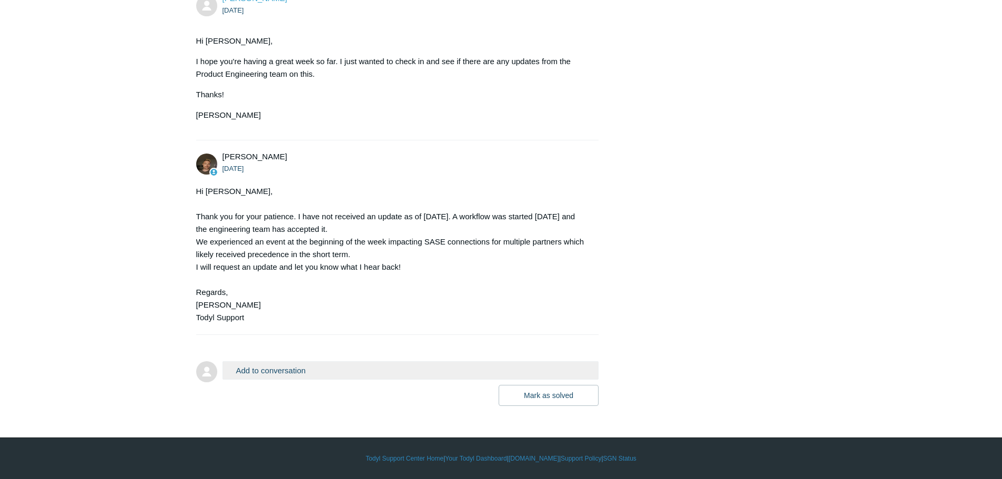  I want to click on button: Add to conversation, so click(411, 370).